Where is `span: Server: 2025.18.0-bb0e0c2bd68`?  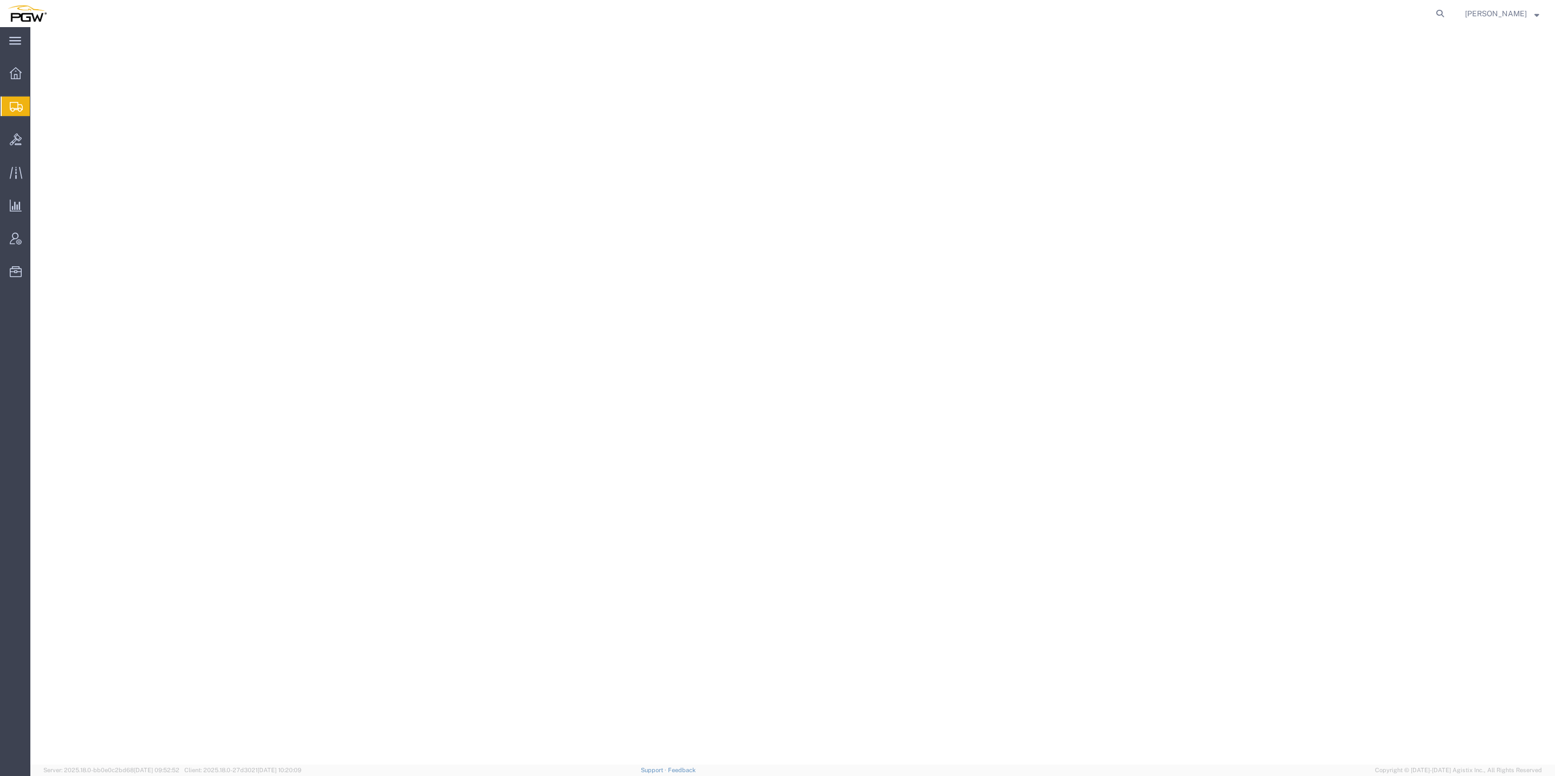
span: Server: 2025.18.0-bb0e0c2bd68 is located at coordinates (111, 770).